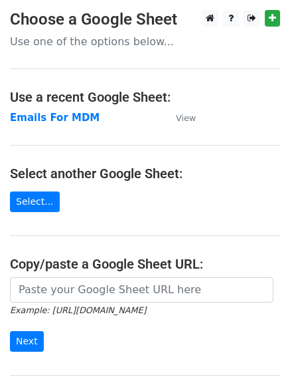  I want to click on a: View, so click(179, 118).